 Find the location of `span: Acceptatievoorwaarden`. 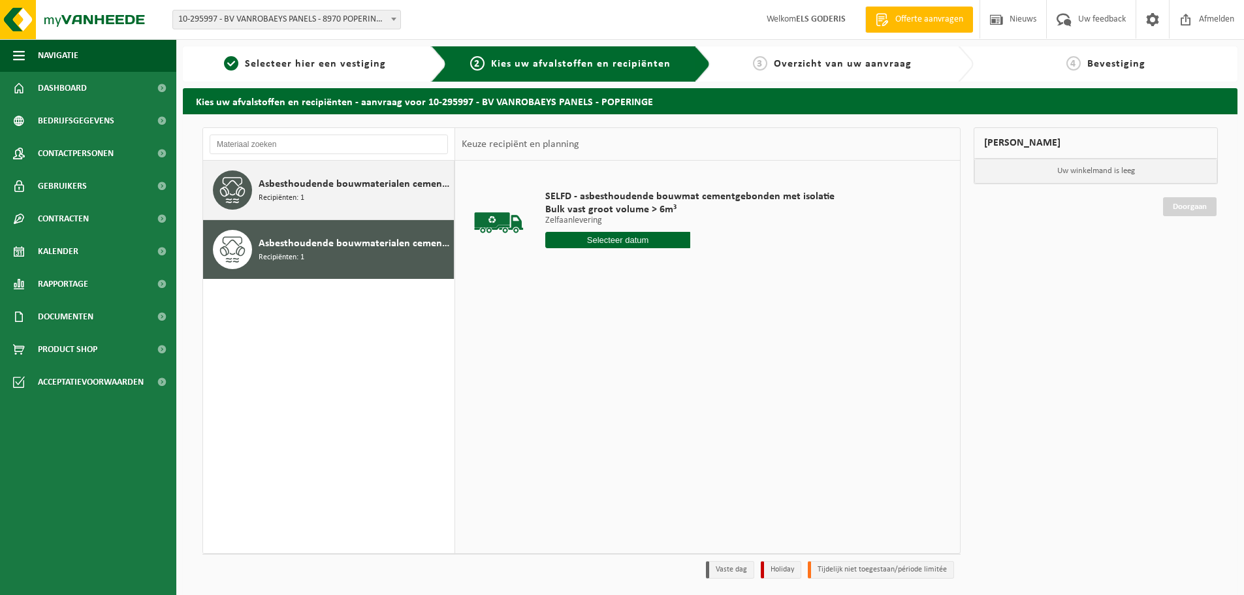

span: Acceptatievoorwaarden is located at coordinates (91, 382).